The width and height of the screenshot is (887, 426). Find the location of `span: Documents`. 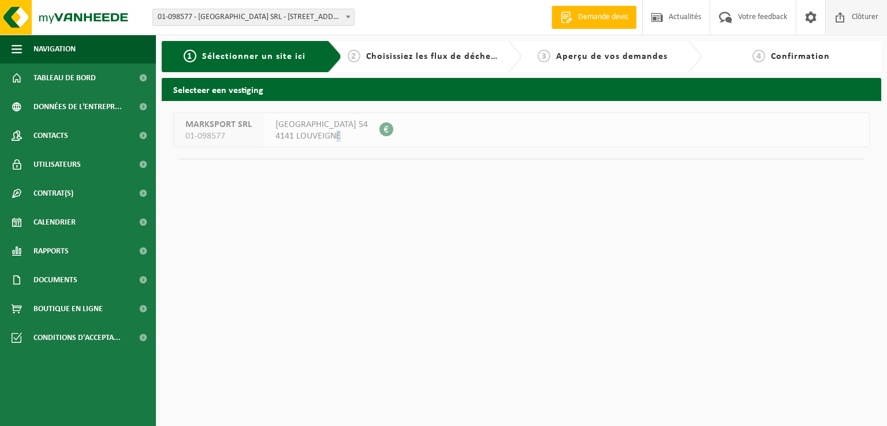

span: Documents is located at coordinates (55, 280).